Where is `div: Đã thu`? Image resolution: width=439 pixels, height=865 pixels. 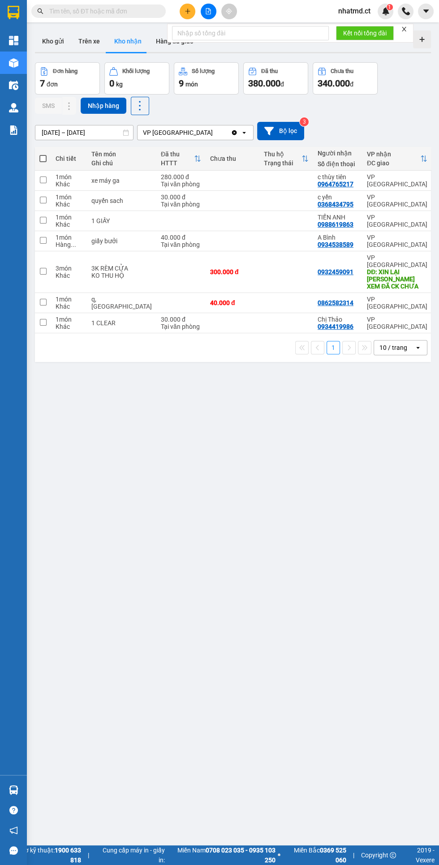 div: Đã thu is located at coordinates (269, 71).